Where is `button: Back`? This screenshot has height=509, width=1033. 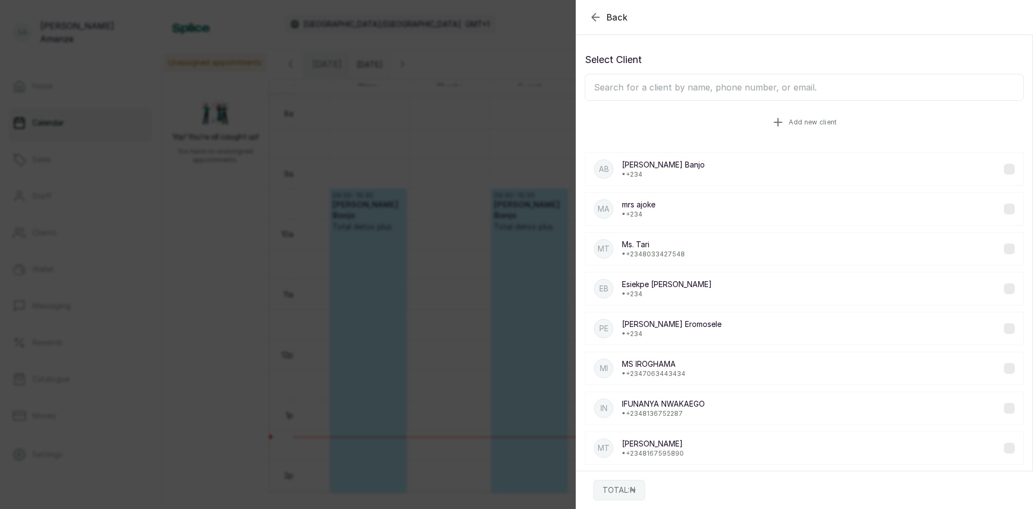
button: Back is located at coordinates (609, 17).